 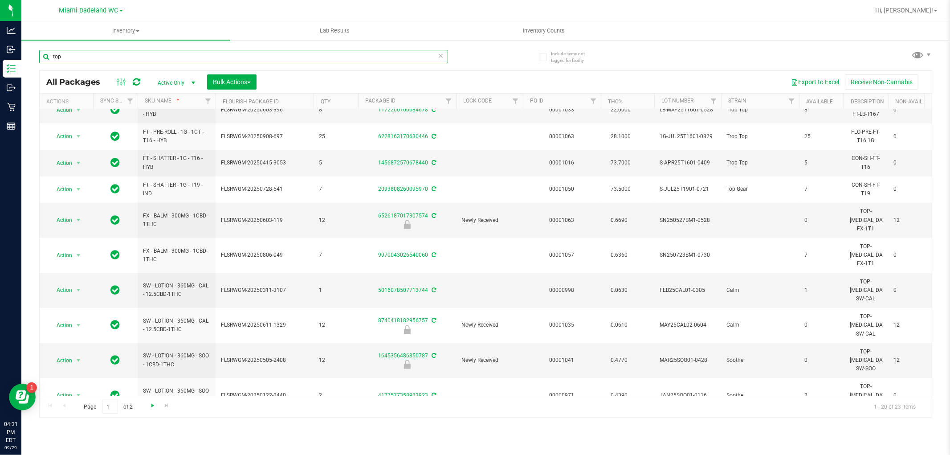 I want to click on span: Inventory, so click(x=126, y=31).